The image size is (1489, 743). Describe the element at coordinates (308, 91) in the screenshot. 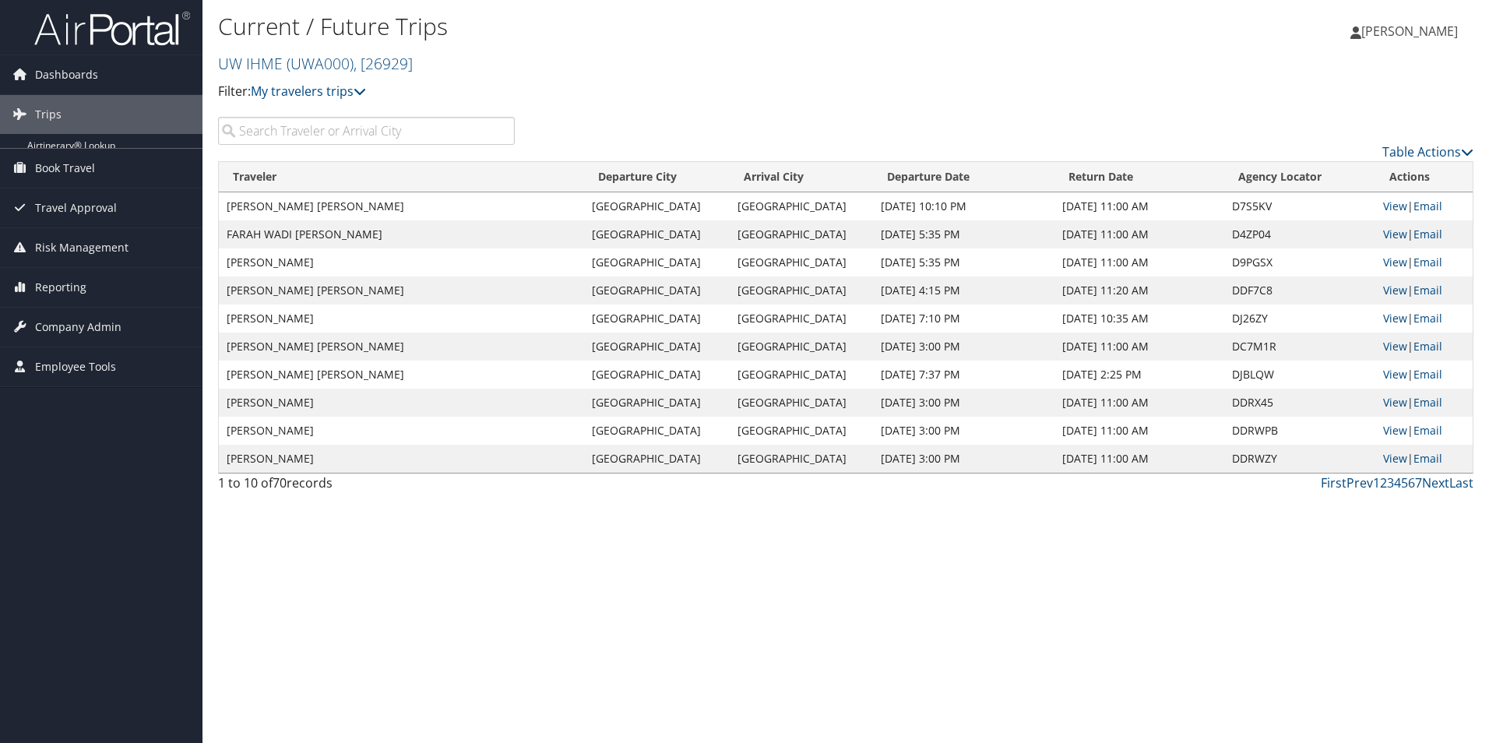

I see `a: My travelers trips` at that location.